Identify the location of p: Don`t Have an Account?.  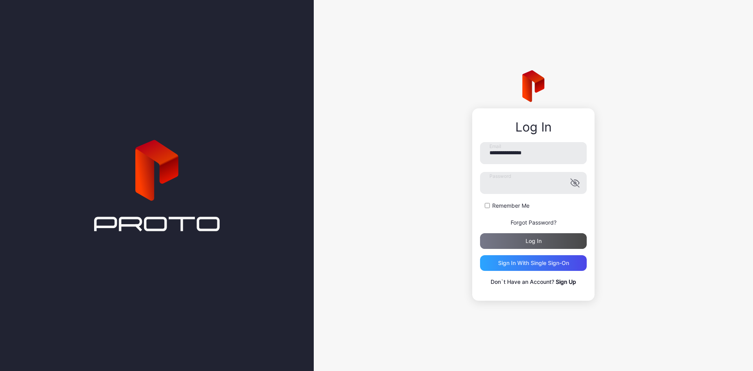
(534, 282).